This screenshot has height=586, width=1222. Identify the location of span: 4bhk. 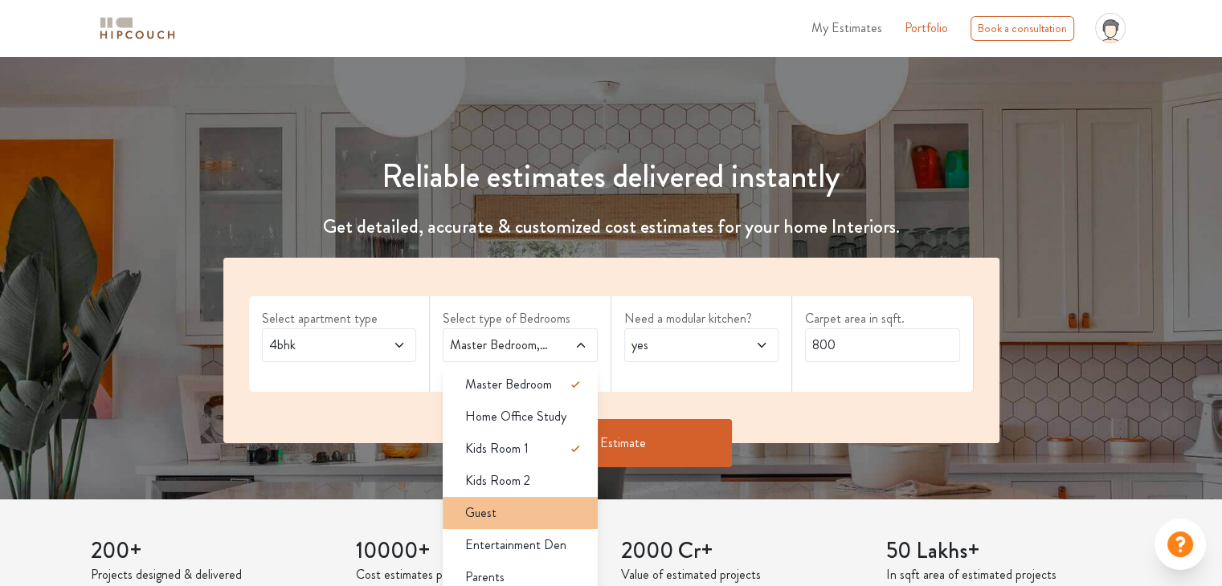
(318, 345).